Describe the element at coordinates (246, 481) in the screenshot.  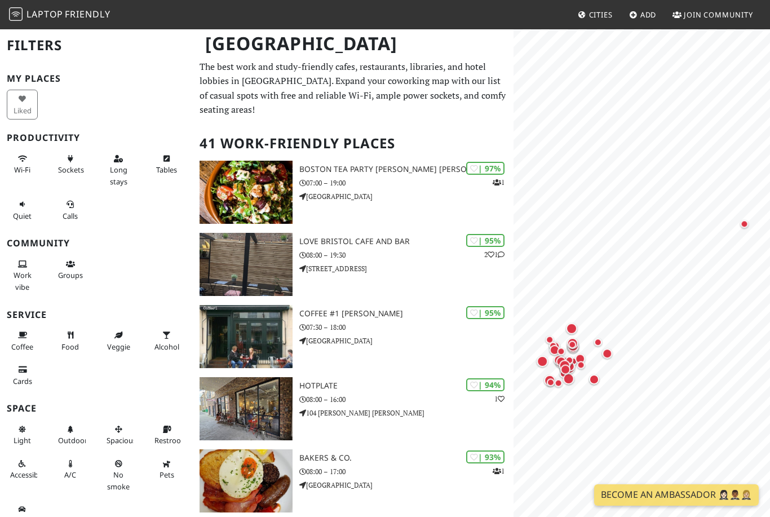
I see `img: Bakers & Co.` at that location.